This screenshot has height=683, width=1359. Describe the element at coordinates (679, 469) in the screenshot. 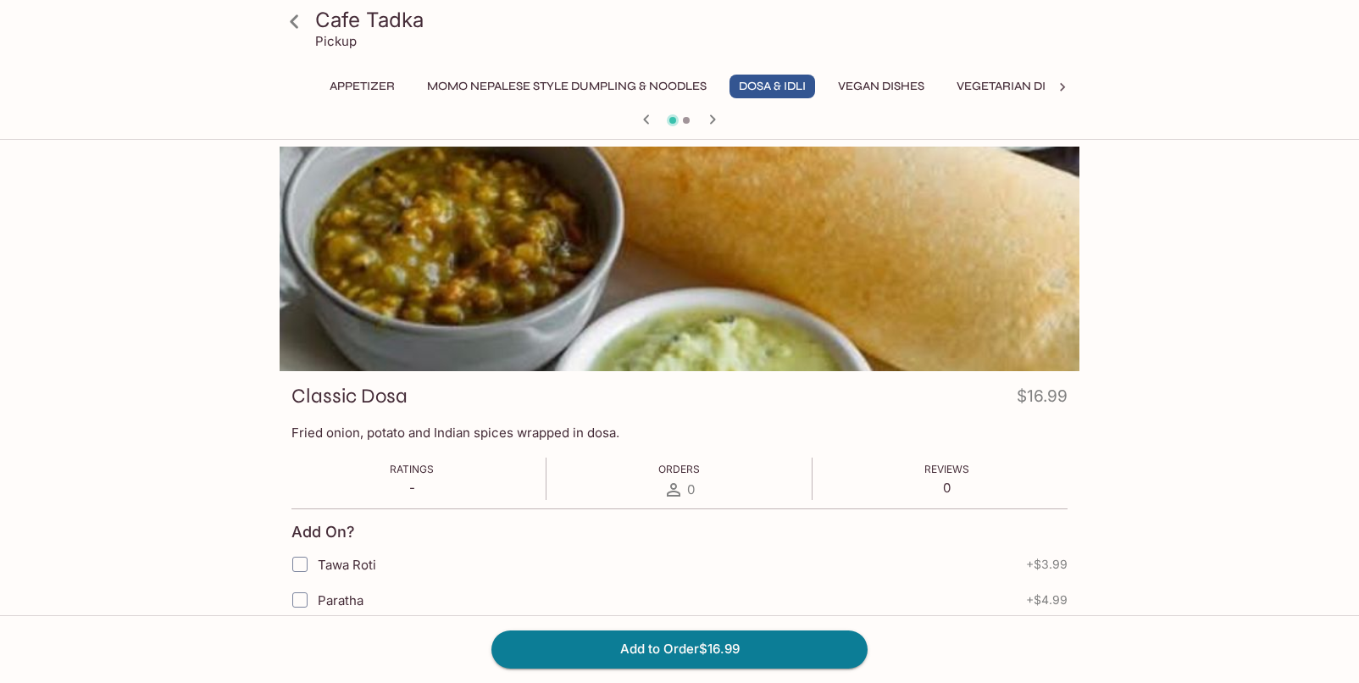

I see `span: Orders` at that location.